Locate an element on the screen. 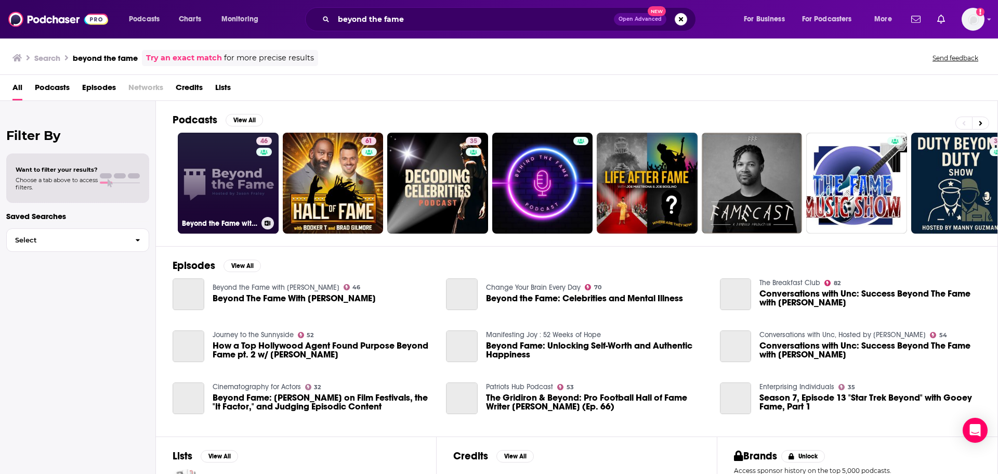  h2: Episodes is located at coordinates (194, 265).